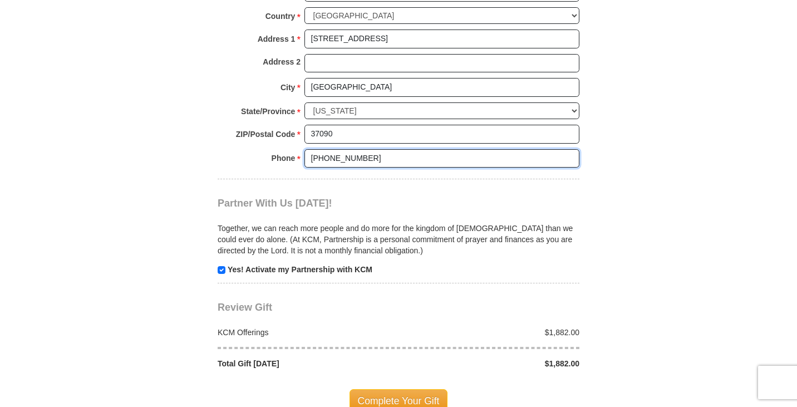 The width and height of the screenshot is (797, 407). Describe the element at coordinates (282, 62) in the screenshot. I see `strong: Address 2` at that location.